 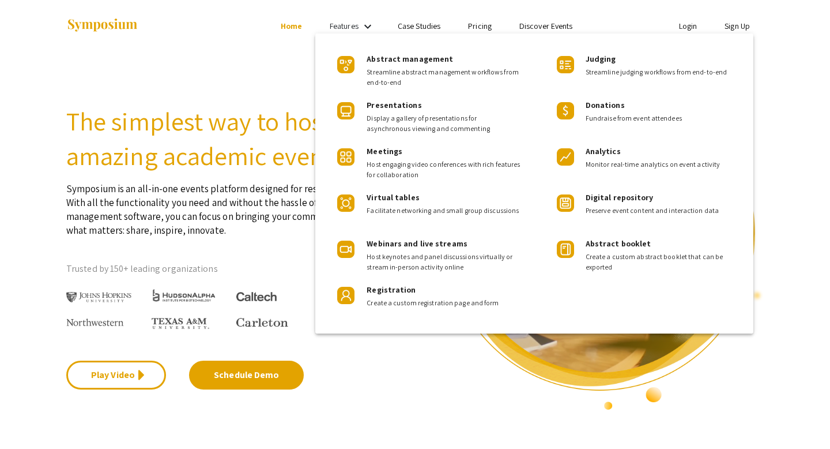 I want to click on span: Create a custom abstract booklet that can be exported, so click(x=661, y=262).